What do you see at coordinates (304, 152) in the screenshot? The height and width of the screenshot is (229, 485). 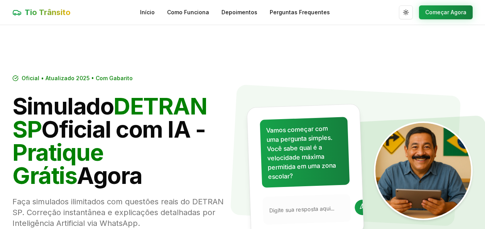 I see `p: Vamos começar com uma pergunta simples. Você sabe qual é a velocidade máxima permitida em uma zon...` at bounding box center [304, 152].